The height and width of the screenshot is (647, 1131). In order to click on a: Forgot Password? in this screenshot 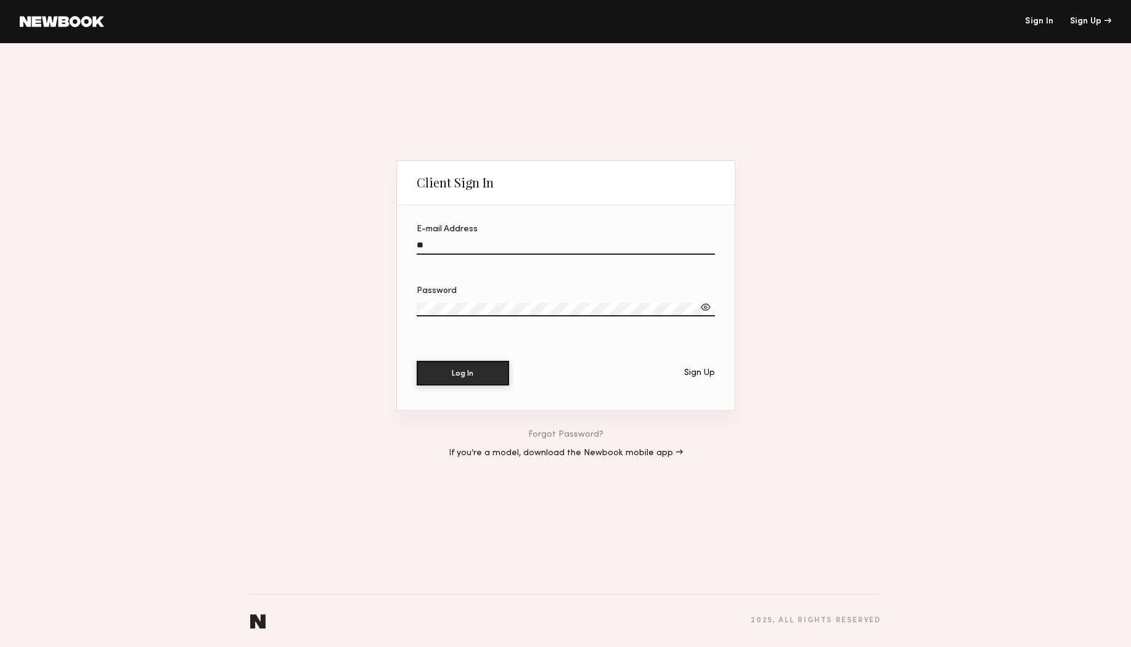, I will do `click(566, 435)`.